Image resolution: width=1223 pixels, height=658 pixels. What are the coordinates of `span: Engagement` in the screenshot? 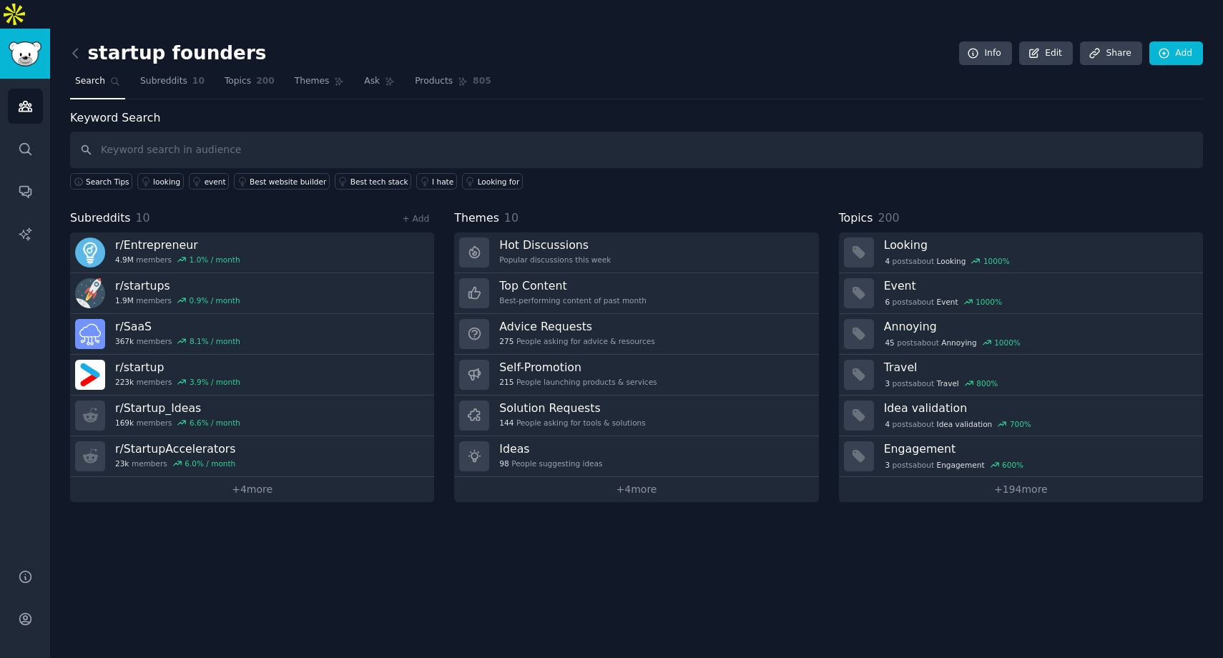 It's located at (960, 465).